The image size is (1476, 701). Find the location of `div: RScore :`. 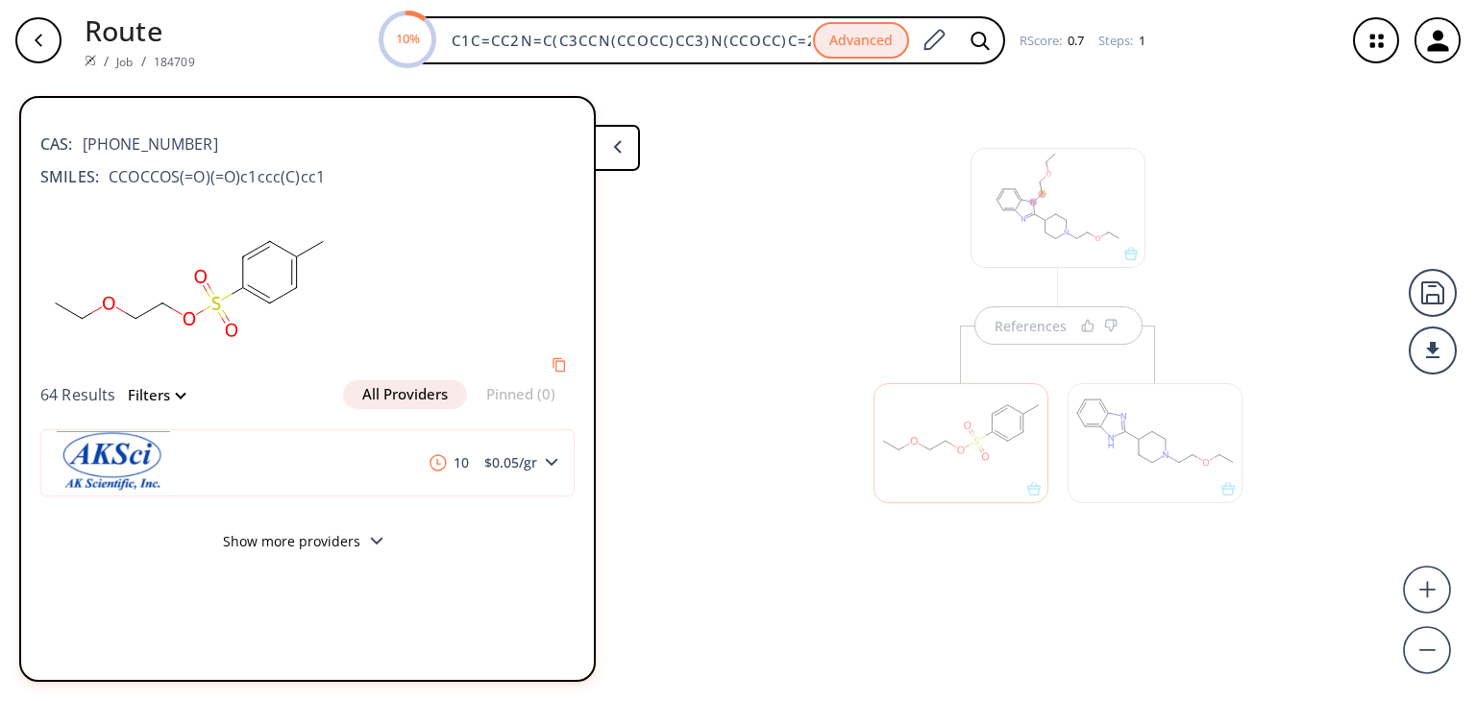

div: RScore : is located at coordinates (1051, 40).